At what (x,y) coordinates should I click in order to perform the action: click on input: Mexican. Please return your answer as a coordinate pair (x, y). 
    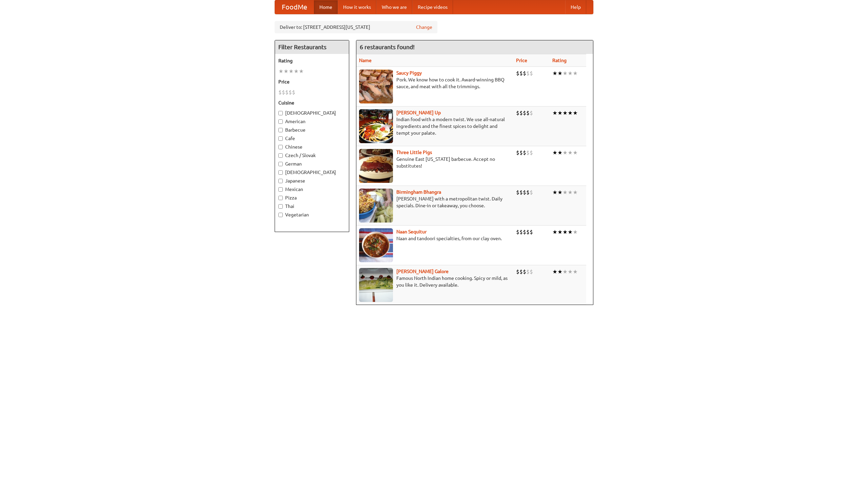
    Looking at the image, I should click on (280, 189).